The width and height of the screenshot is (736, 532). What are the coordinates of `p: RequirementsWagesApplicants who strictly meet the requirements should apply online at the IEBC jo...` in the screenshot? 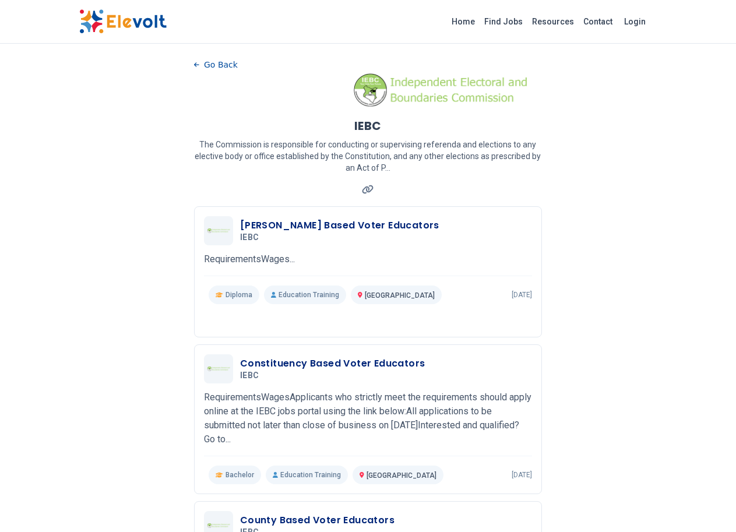 It's located at (368, 418).